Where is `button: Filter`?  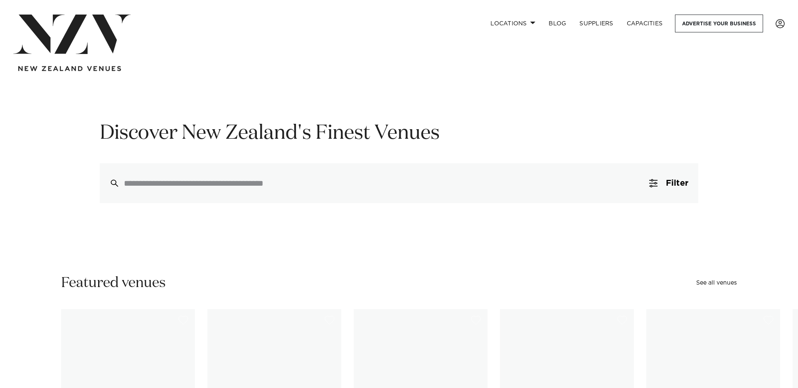 button: Filter is located at coordinates (669, 183).